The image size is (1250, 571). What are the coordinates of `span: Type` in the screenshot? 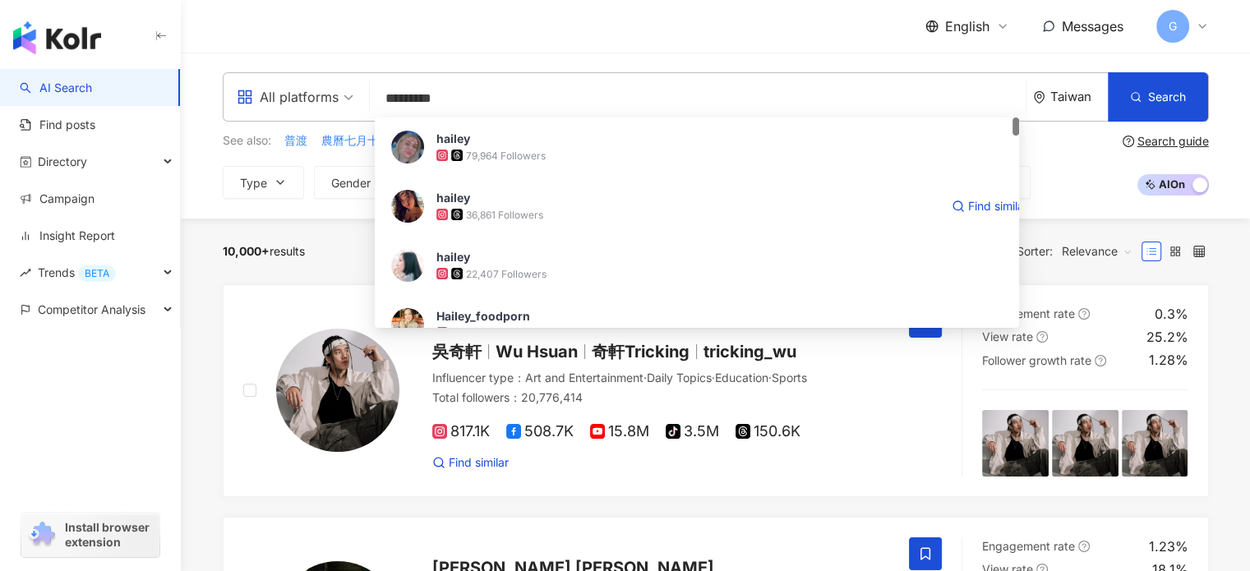 It's located at (253, 183).